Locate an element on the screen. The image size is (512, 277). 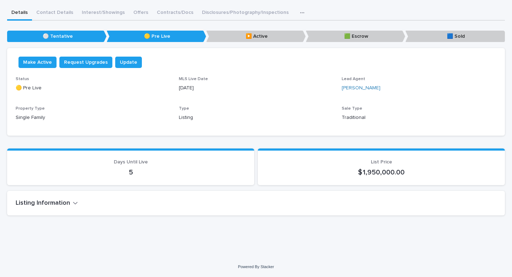
span: Make Active is located at coordinates (37, 62).